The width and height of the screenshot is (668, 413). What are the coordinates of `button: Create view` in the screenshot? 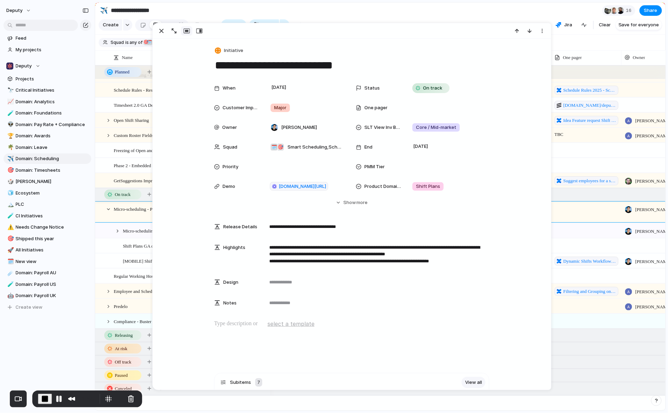 It's located at (47, 307).